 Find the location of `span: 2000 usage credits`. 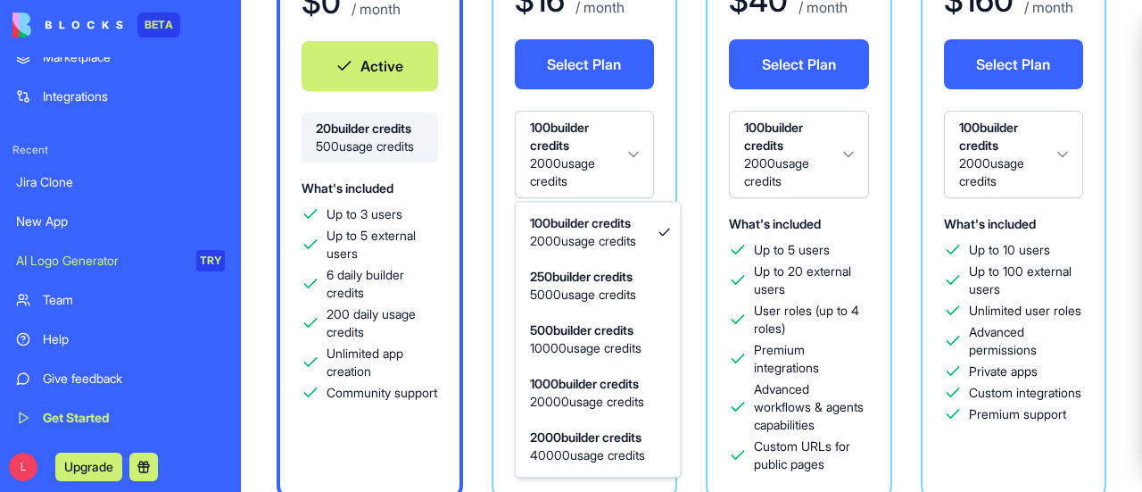

span: 2000 usage credits is located at coordinates (583, 241).